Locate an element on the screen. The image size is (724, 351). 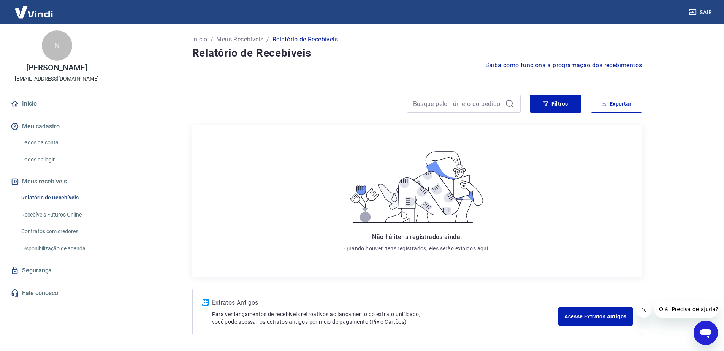
button: Sair is located at coordinates (701, 12).